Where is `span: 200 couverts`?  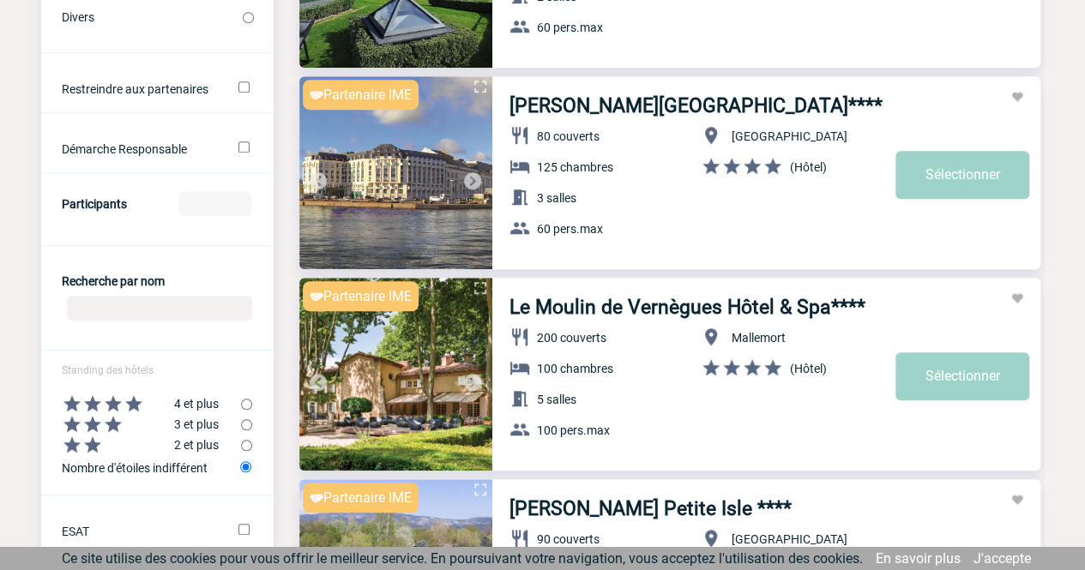 span: 200 couverts is located at coordinates (571, 338).